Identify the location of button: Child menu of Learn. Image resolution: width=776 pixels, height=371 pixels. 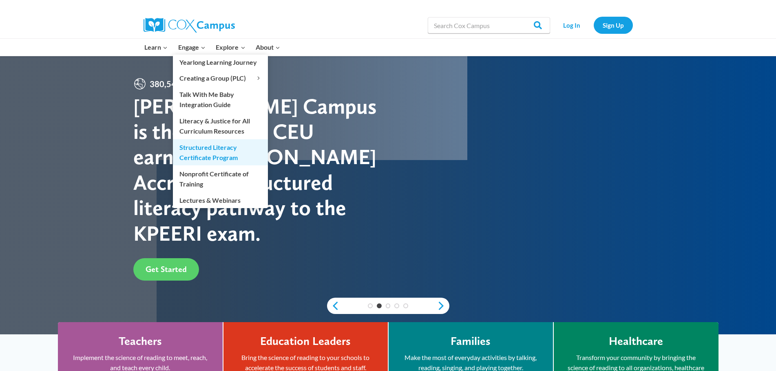
(156, 47).